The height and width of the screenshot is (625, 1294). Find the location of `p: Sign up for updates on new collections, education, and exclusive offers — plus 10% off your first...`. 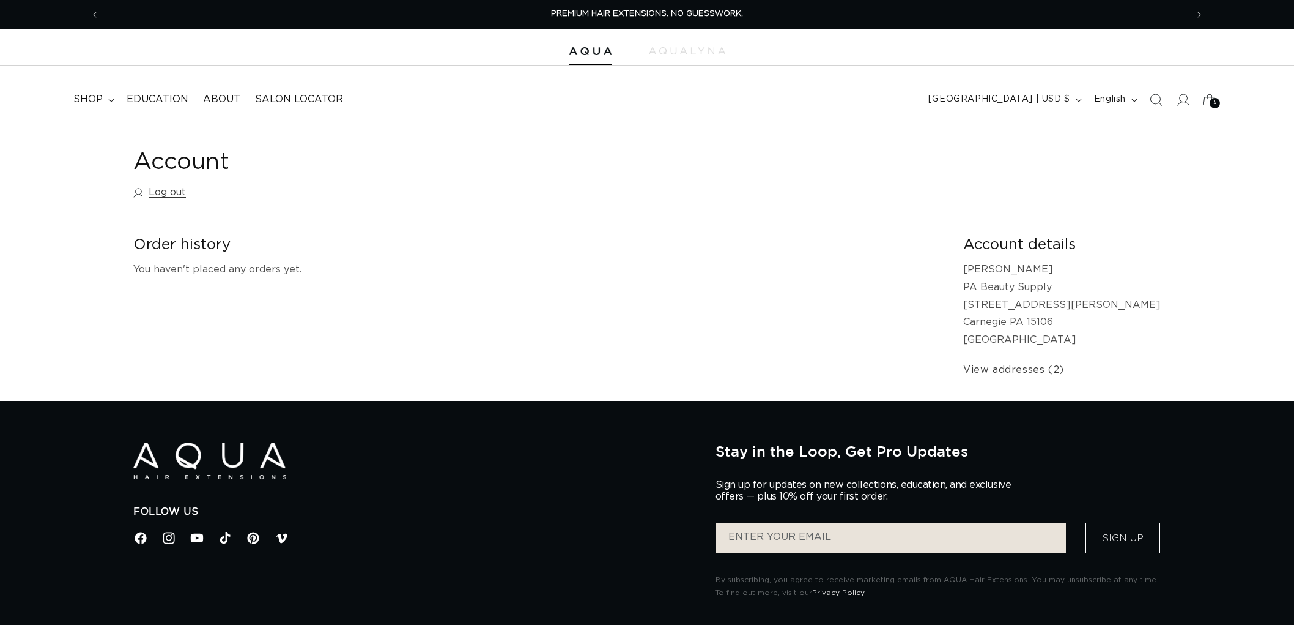

p: Sign up for updates on new collections, education, and exclusive offers — plus 10% off your first... is located at coordinates (869, 491).